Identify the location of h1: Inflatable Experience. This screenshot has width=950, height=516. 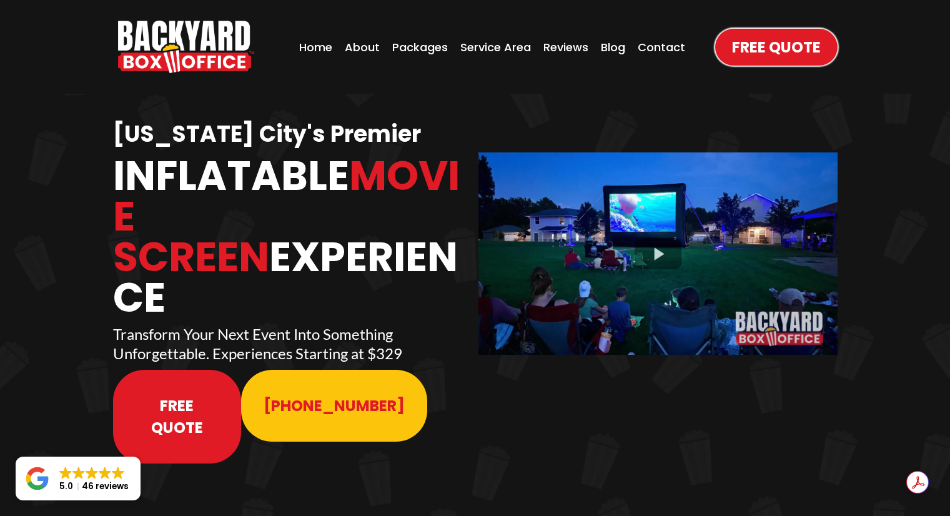
(292, 237).